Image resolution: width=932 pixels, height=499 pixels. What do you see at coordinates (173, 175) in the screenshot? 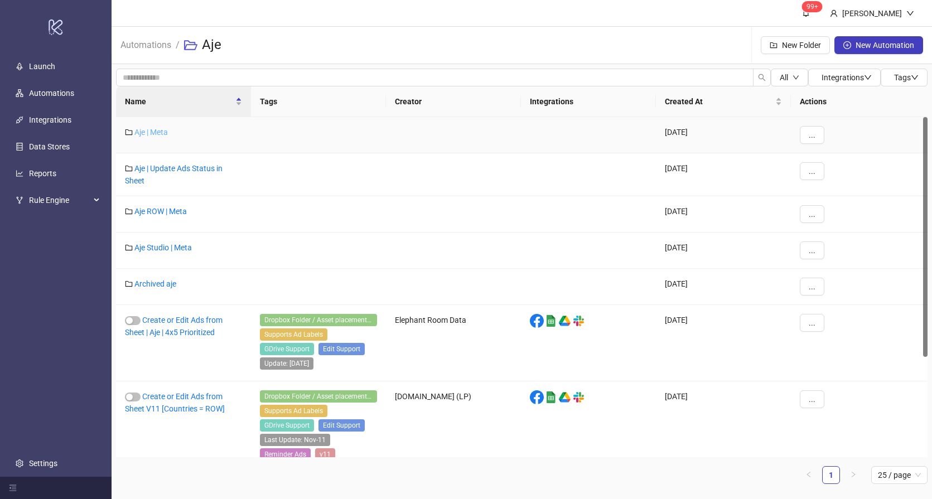
I see `a: Aje | Update Ads Status in Sheet` at bounding box center [173, 175].